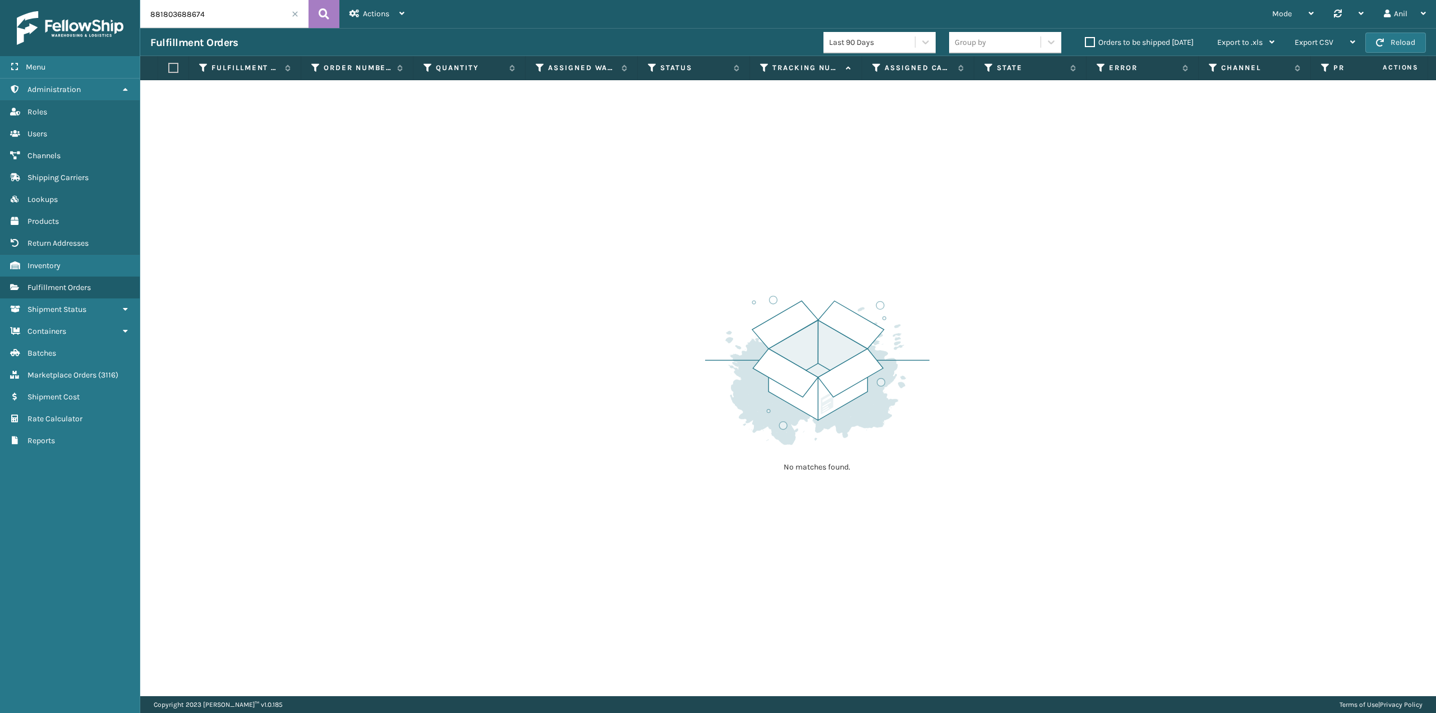  I want to click on label: Quantity, so click(469, 68).